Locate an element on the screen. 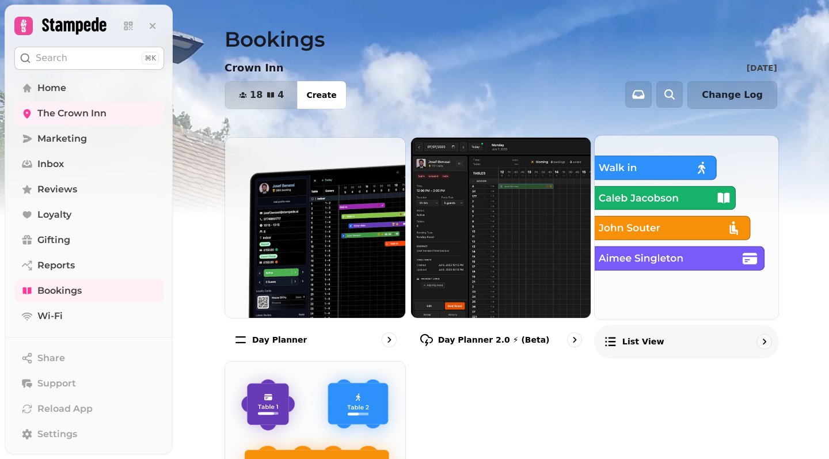  span: Reports is located at coordinates (56, 265).